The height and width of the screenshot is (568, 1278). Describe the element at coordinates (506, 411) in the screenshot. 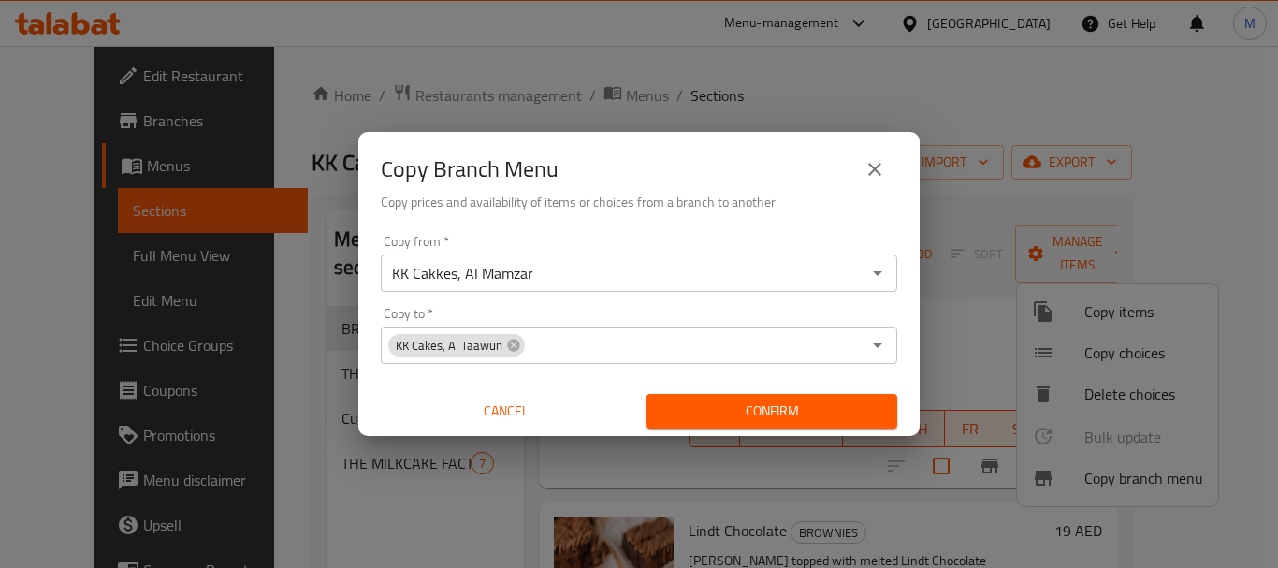

I see `button: Cancel` at that location.